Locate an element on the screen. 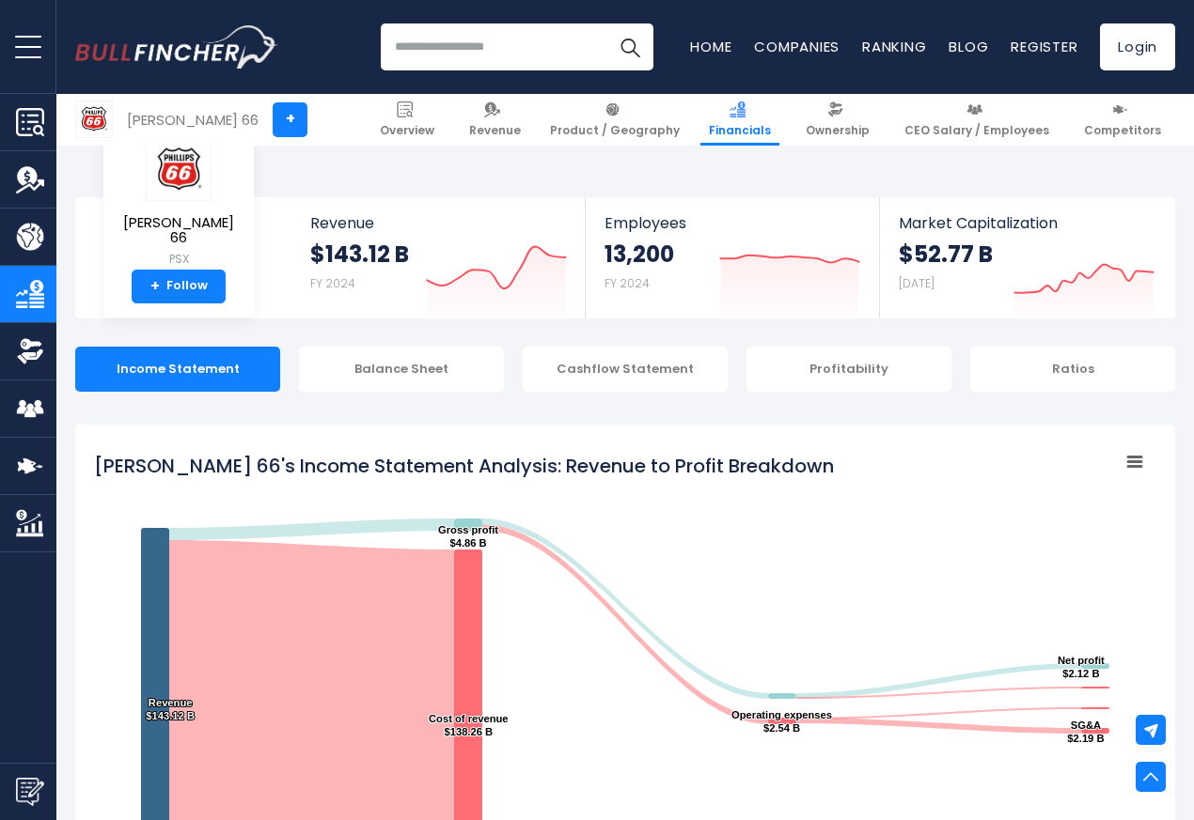 This screenshot has width=1194, height=820. strong: $52.77 B is located at coordinates (945, 254).